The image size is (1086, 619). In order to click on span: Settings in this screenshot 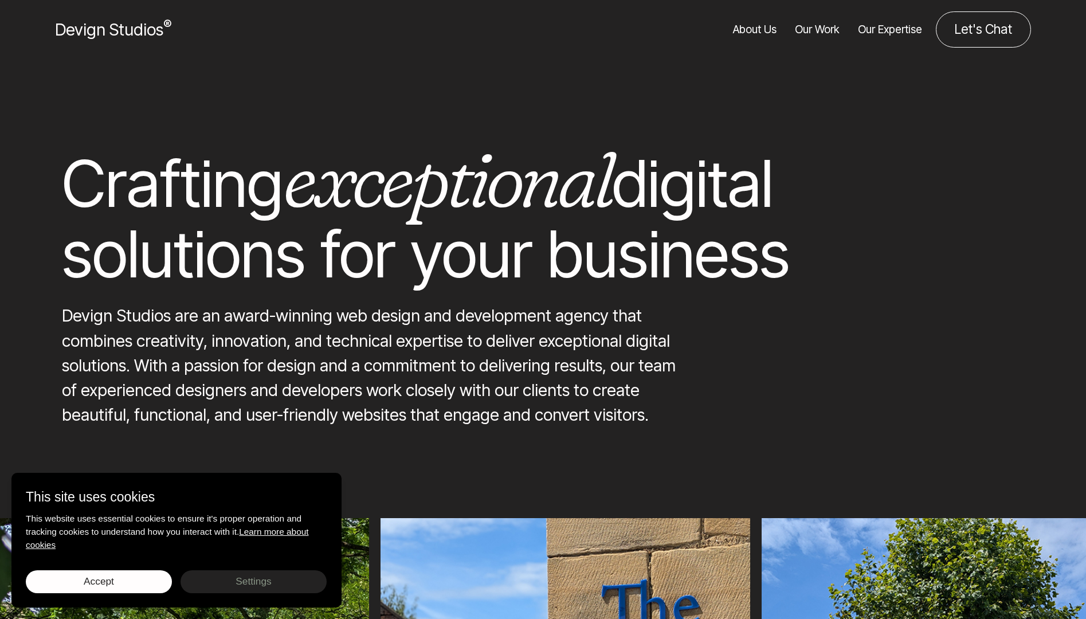, I will do `click(253, 581)`.